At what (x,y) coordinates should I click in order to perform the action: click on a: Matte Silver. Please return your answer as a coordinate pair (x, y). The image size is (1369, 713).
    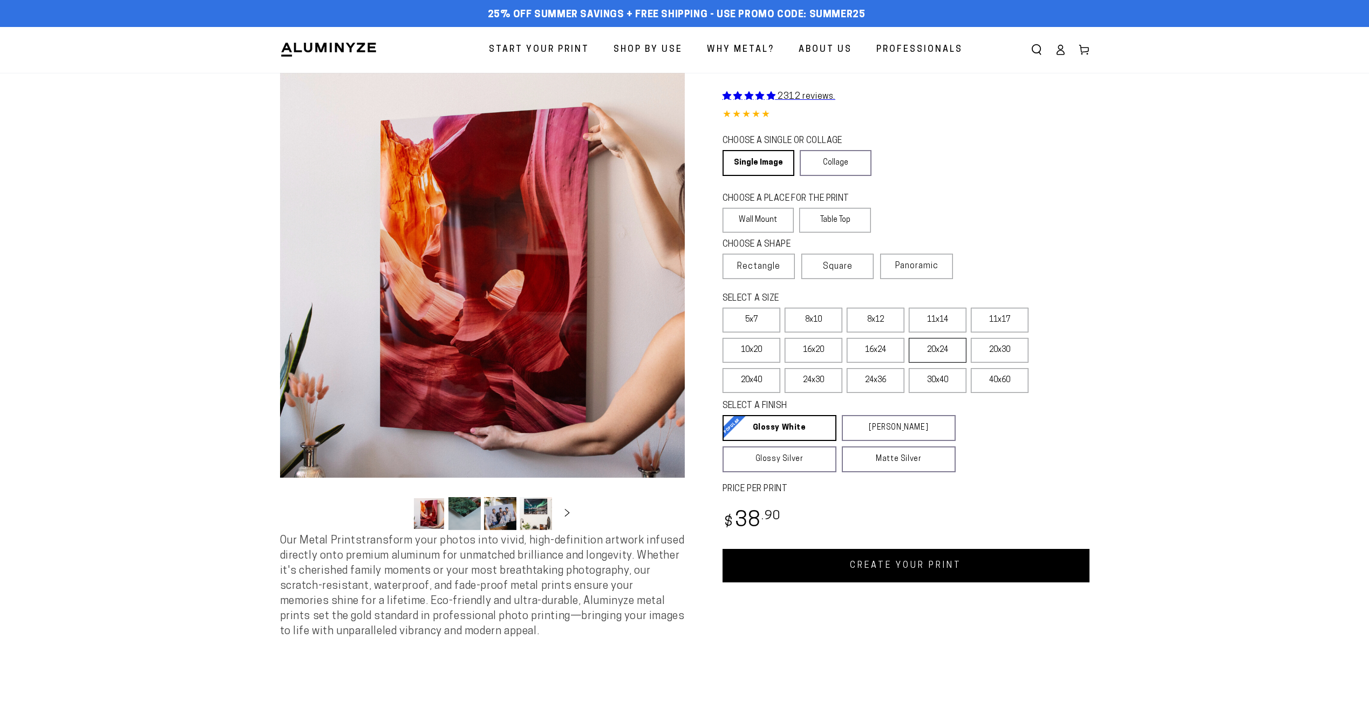
    Looking at the image, I should click on (898, 459).